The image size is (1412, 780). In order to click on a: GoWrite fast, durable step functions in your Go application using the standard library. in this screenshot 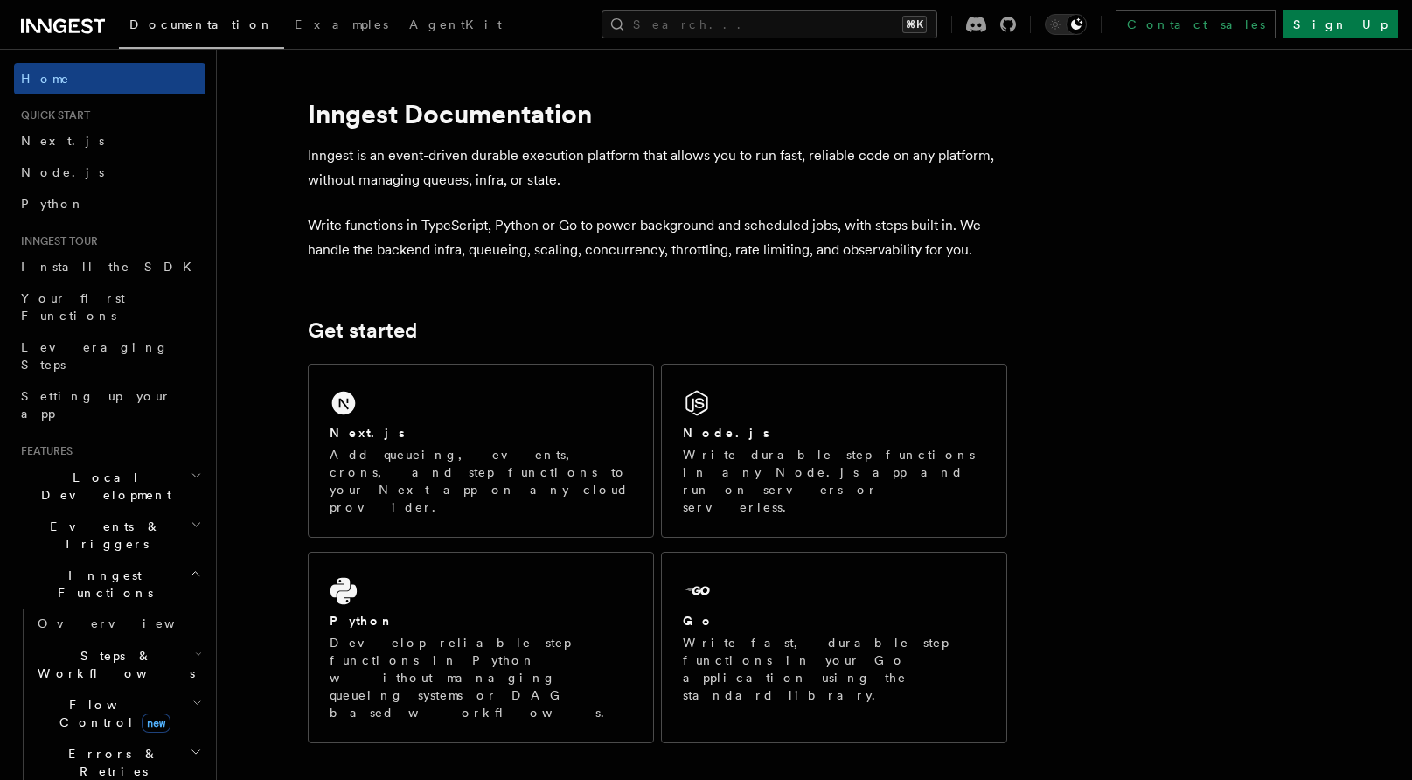, I will do `click(834, 647)`.